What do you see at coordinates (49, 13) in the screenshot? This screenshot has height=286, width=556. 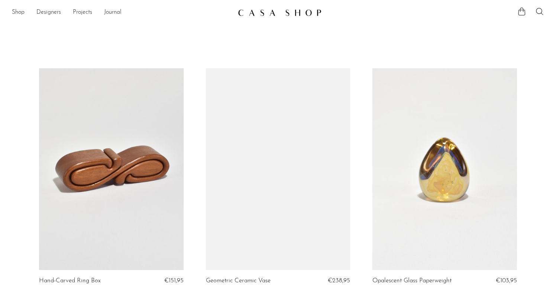 I see `a: Designers` at bounding box center [49, 13].